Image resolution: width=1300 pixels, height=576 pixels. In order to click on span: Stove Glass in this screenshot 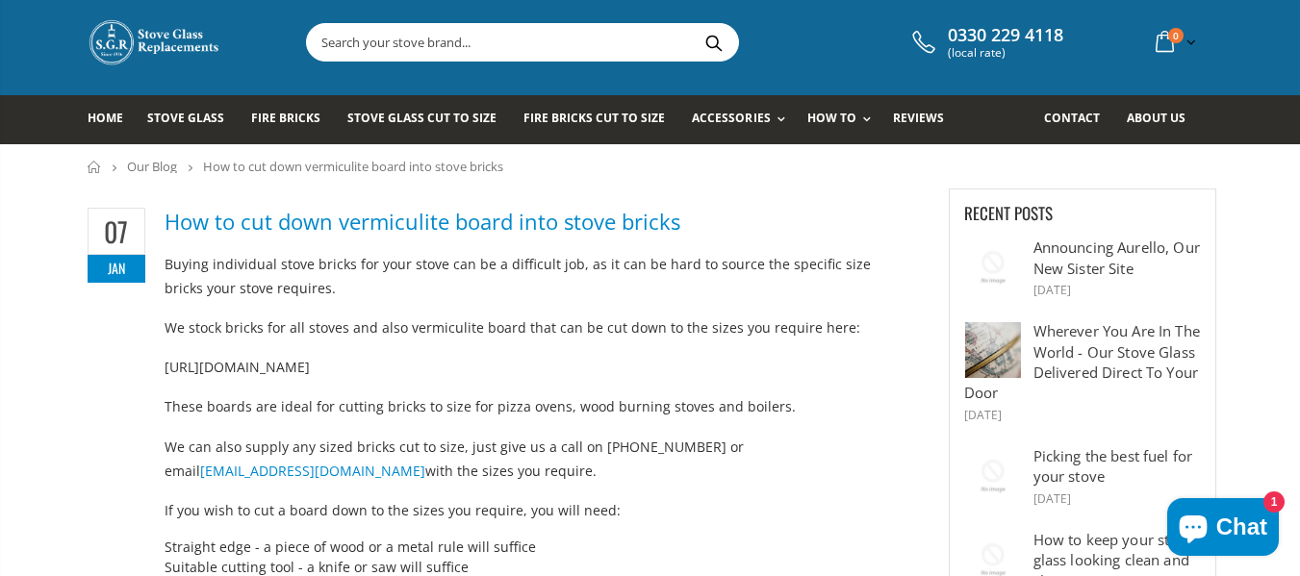, I will do `click(186, 117)`.